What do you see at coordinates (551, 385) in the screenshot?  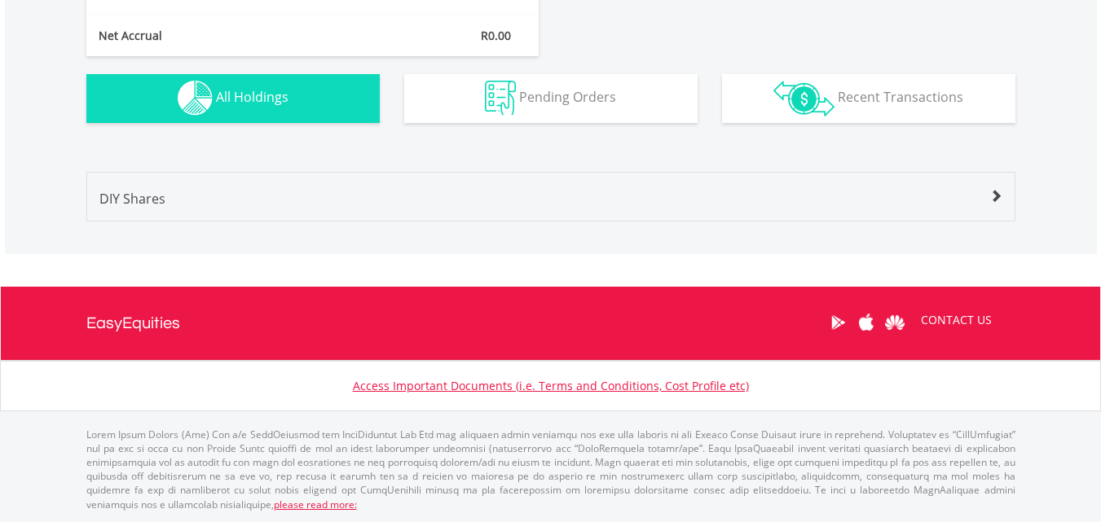 I see `a: Access Important Documents (i.e. Terms and Conditions, Cost Profile etc)` at bounding box center [551, 385].